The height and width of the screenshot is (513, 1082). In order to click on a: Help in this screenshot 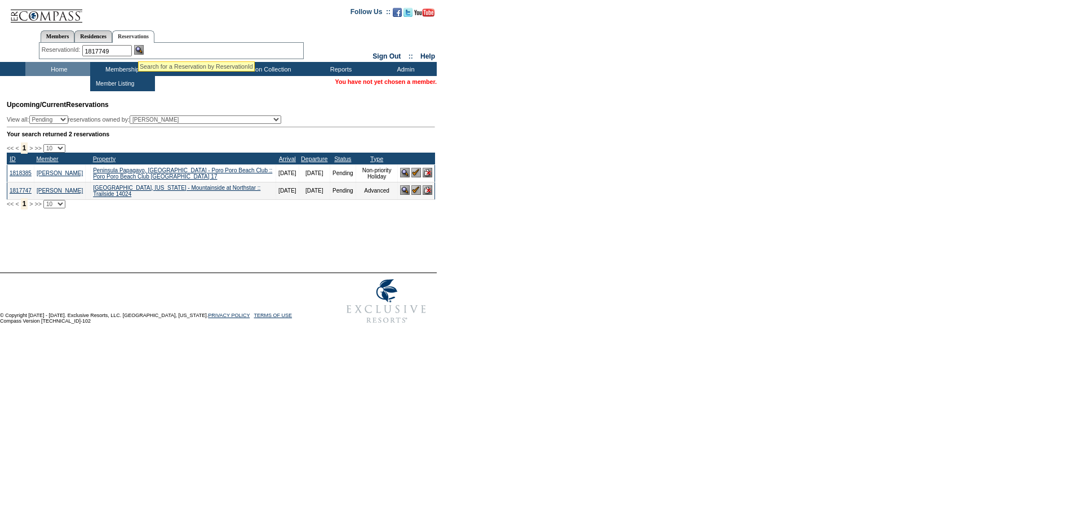, I will do `click(428, 56)`.